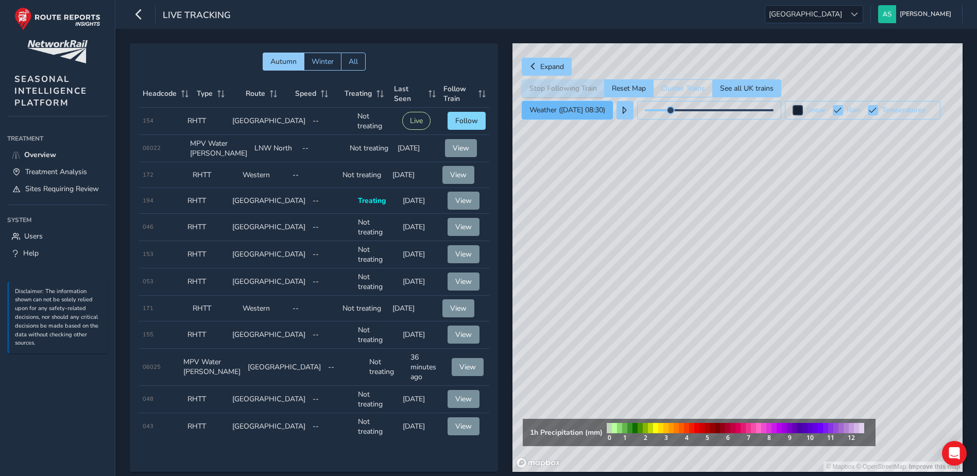 This screenshot has height=476, width=977. Describe the element at coordinates (255, 93) in the screenshot. I see `span: Route` at that location.